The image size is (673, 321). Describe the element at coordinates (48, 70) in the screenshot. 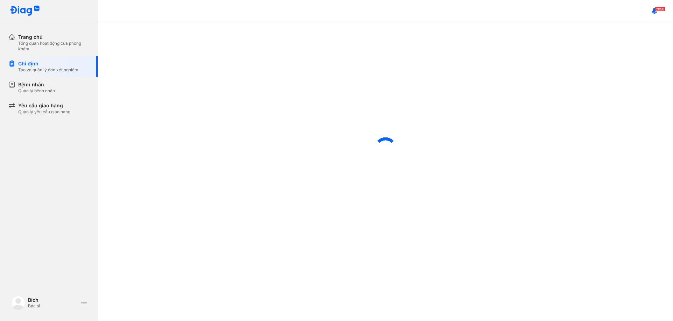

I see `div: Tạo và quản lý đơn xét nghiệm` at that location.